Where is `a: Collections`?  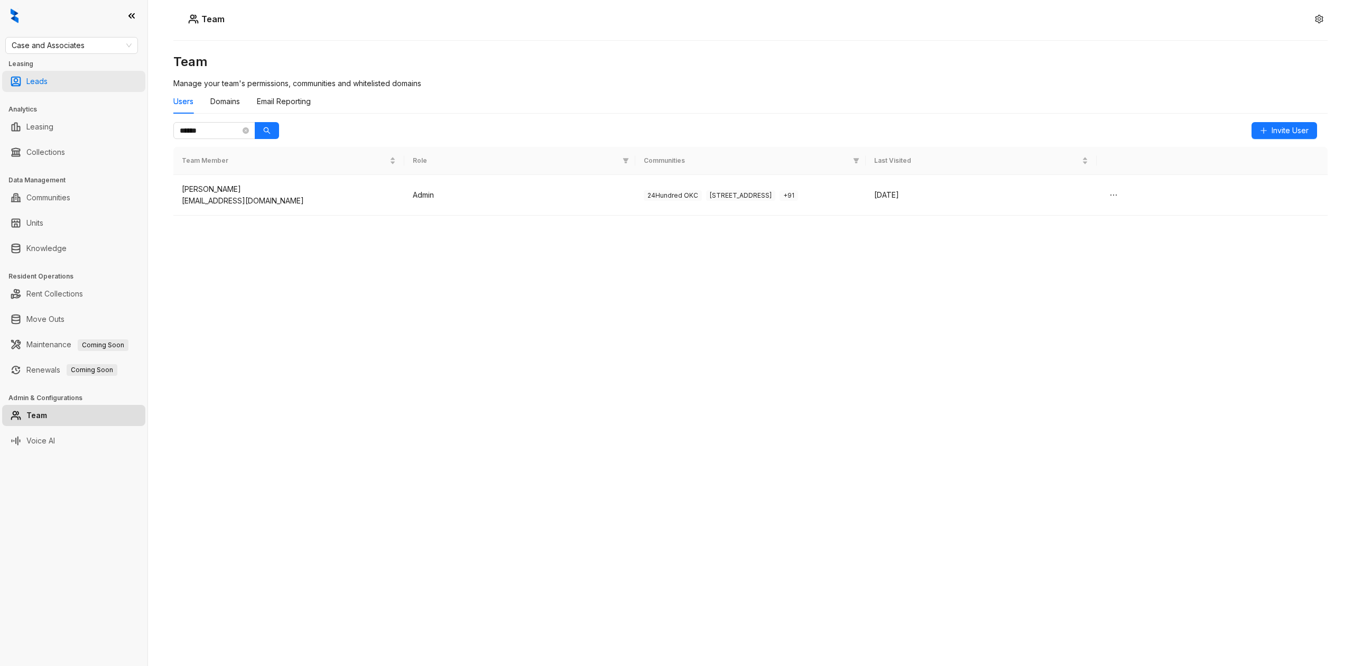 a: Collections is located at coordinates (45, 152).